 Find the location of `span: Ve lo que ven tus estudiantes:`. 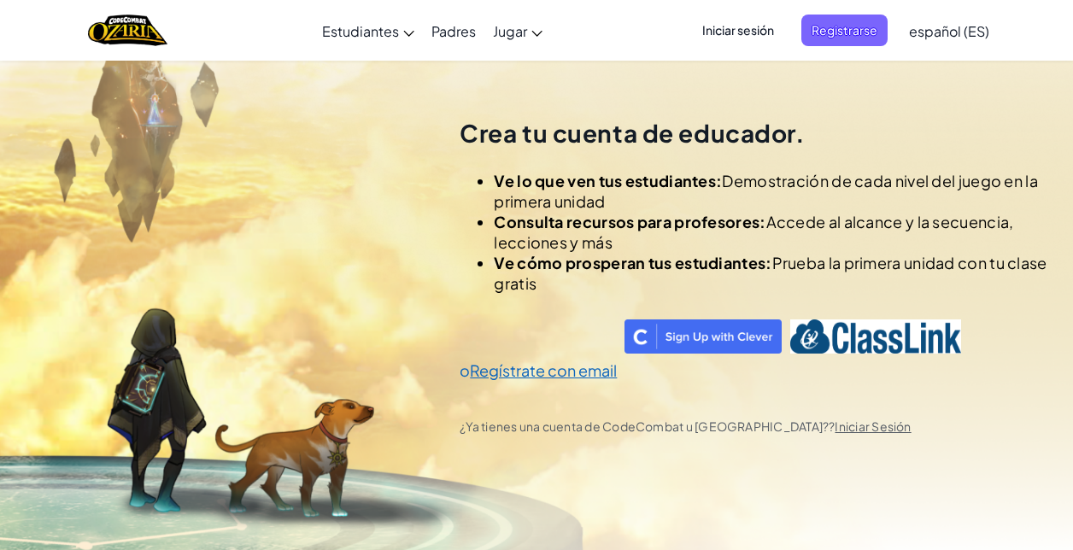

span: Ve lo que ven tus estudiantes: is located at coordinates (607, 180).